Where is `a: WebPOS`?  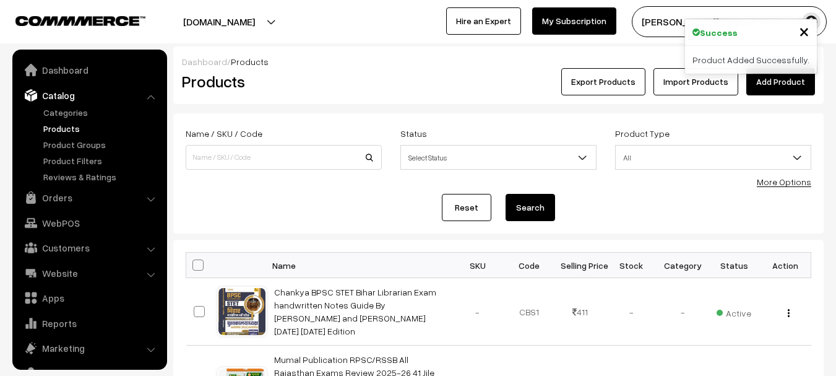 a: WebPOS is located at coordinates (89, 223).